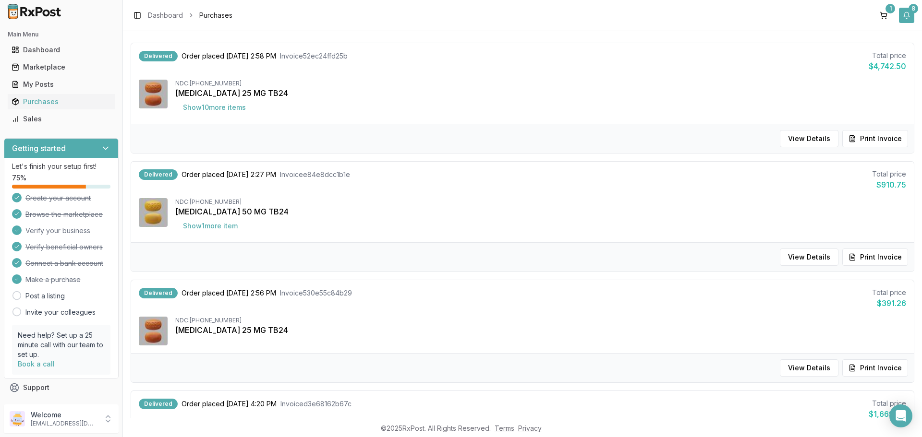  I want to click on button: 1, so click(883, 15).